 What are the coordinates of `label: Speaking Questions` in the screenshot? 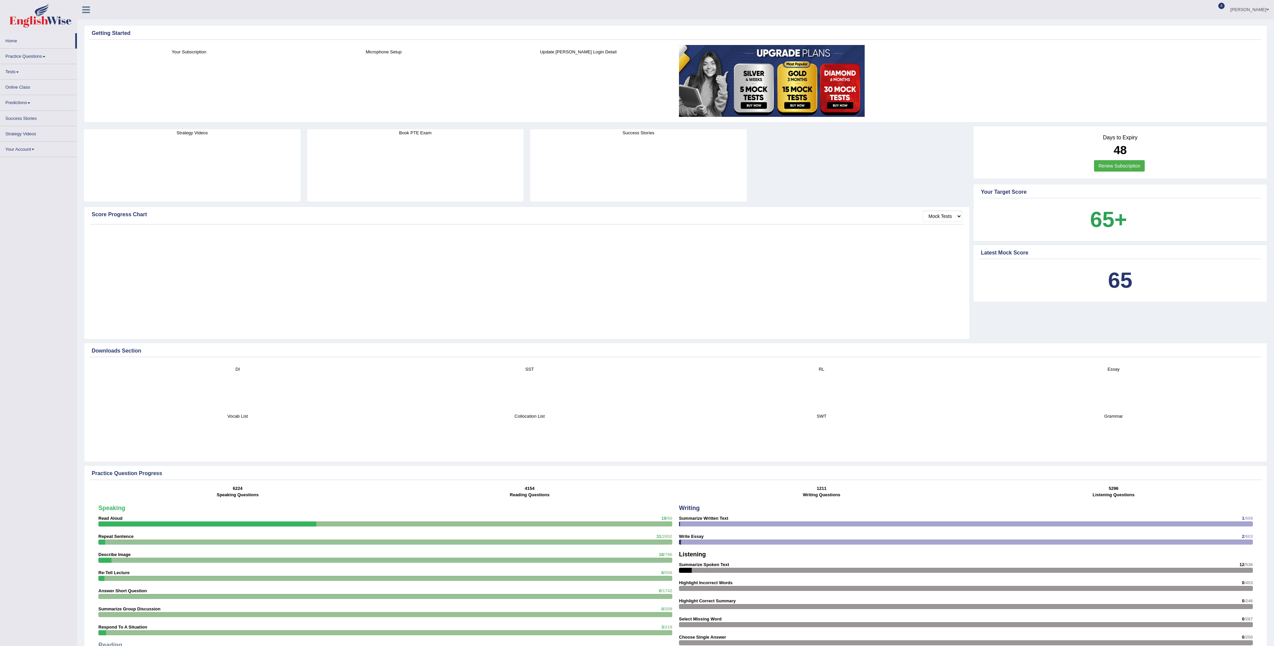 It's located at (237, 495).